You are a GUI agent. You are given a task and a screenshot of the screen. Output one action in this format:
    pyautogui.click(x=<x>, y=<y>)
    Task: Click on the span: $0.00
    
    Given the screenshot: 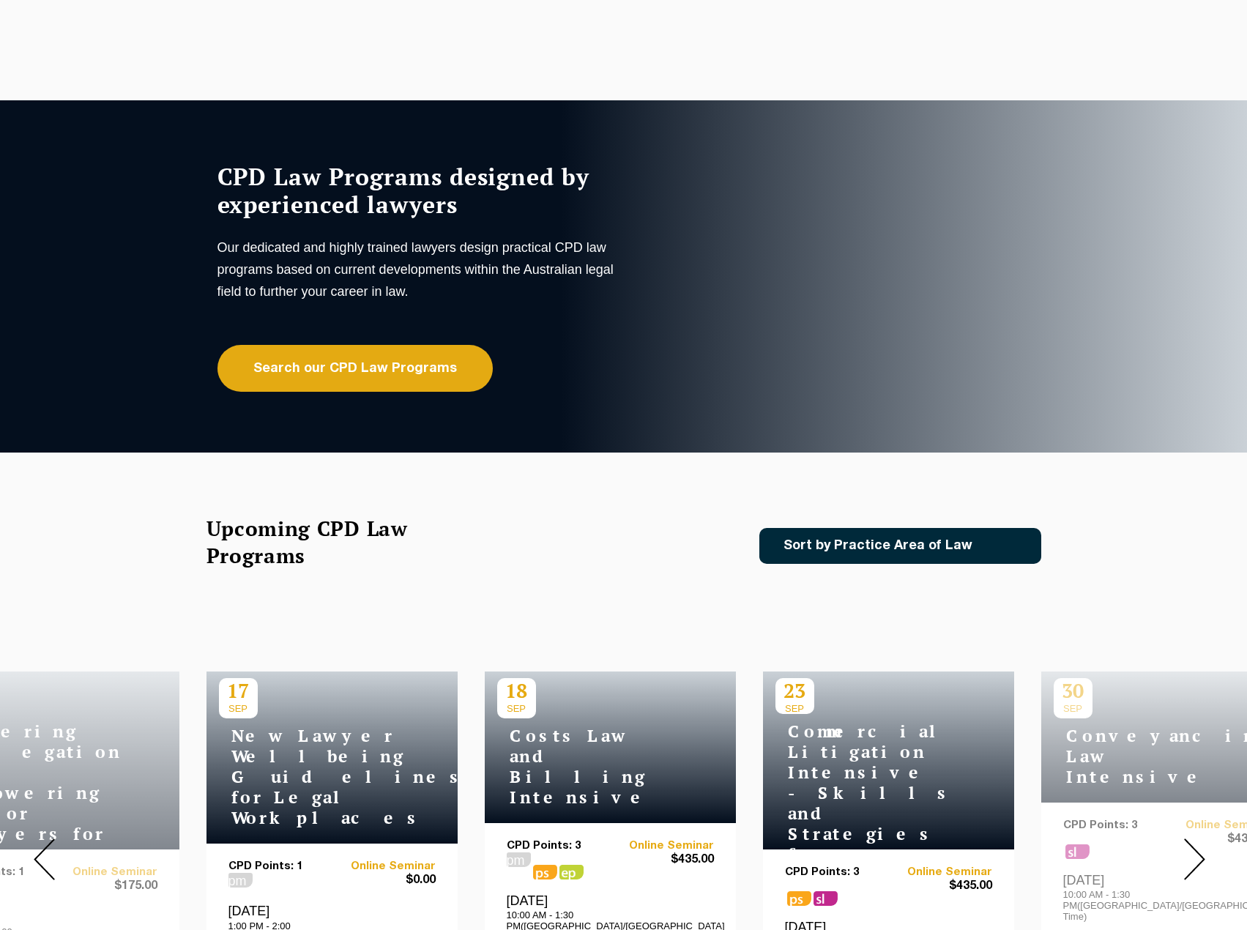 What is the action you would take?
    pyautogui.click(x=384, y=880)
    